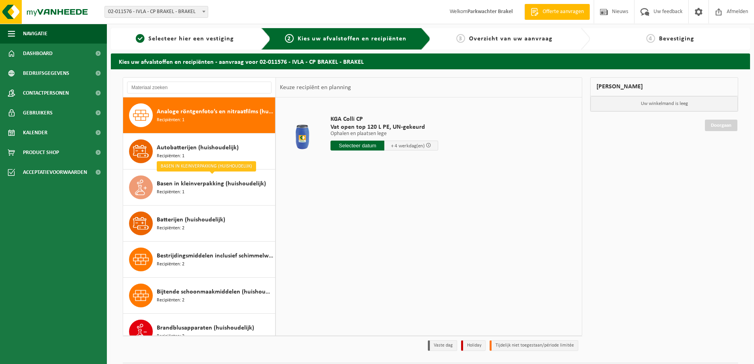  Describe the element at coordinates (384, 119) in the screenshot. I see `span: KGA Colli CP` at that location.